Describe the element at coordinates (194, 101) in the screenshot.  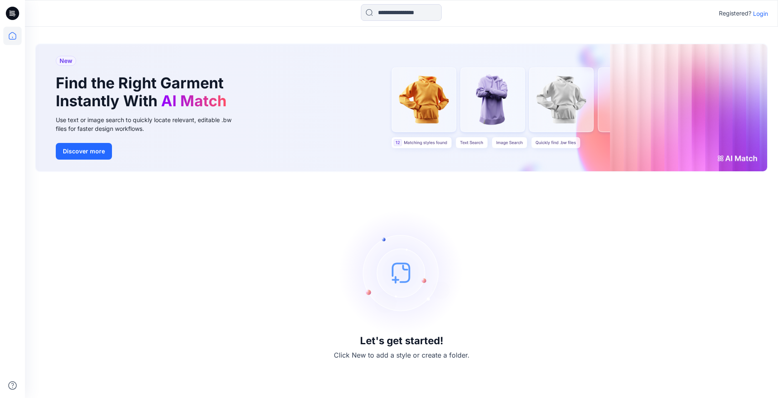
I see `span: AI Match` at that location.